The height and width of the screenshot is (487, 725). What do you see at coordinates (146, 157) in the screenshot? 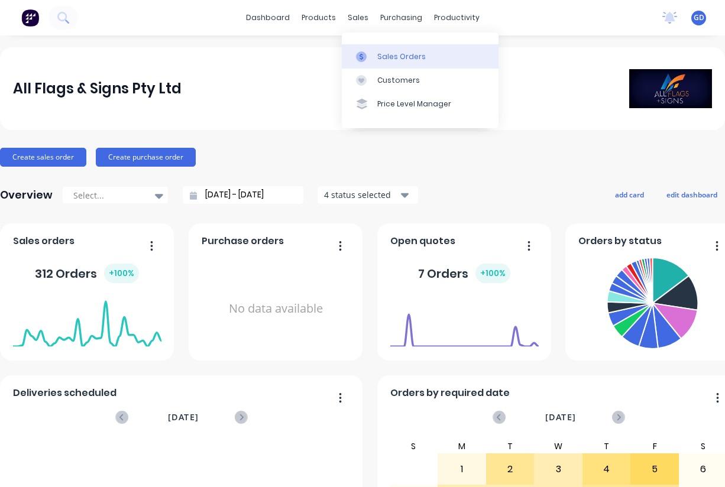
I see `button: Create purchase order` at bounding box center [146, 157].